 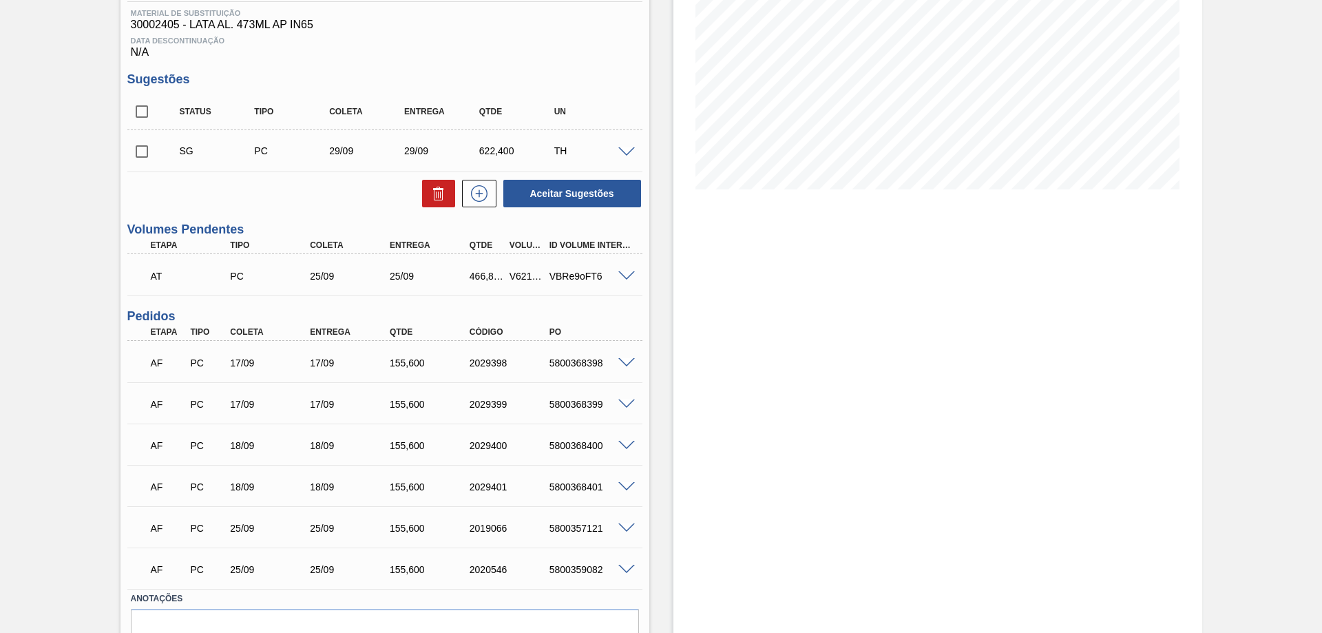 I want to click on span: 30002405 - LATA AL. 473ML AP IN65, so click(x=385, y=25).